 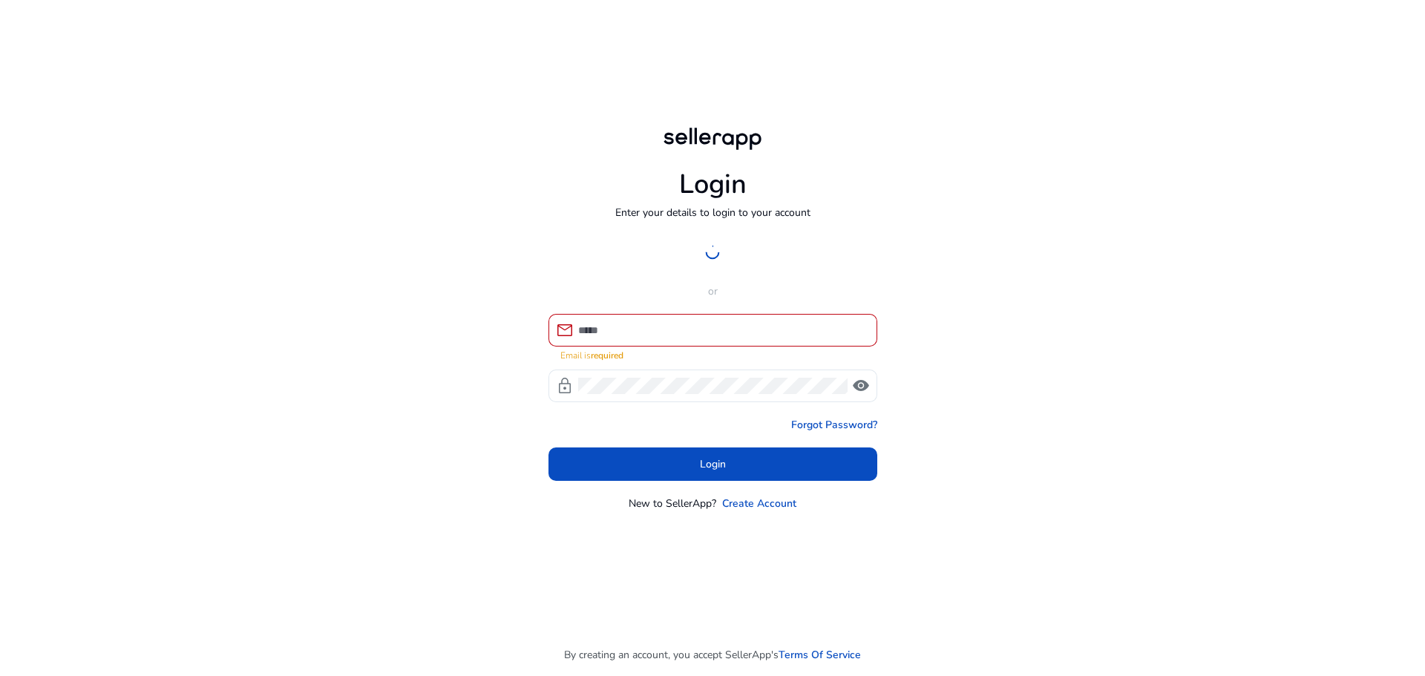 What do you see at coordinates (713, 184) in the screenshot?
I see `h1: Login` at bounding box center [713, 184].